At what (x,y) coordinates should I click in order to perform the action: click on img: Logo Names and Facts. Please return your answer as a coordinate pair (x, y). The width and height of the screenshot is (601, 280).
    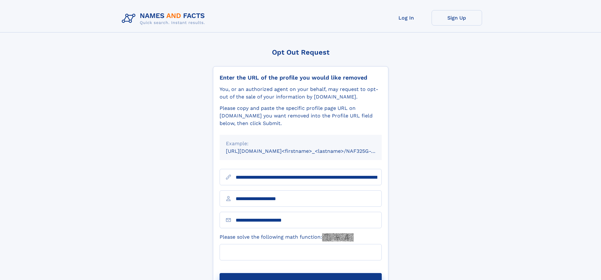
    Looking at the image, I should click on (165, 19).